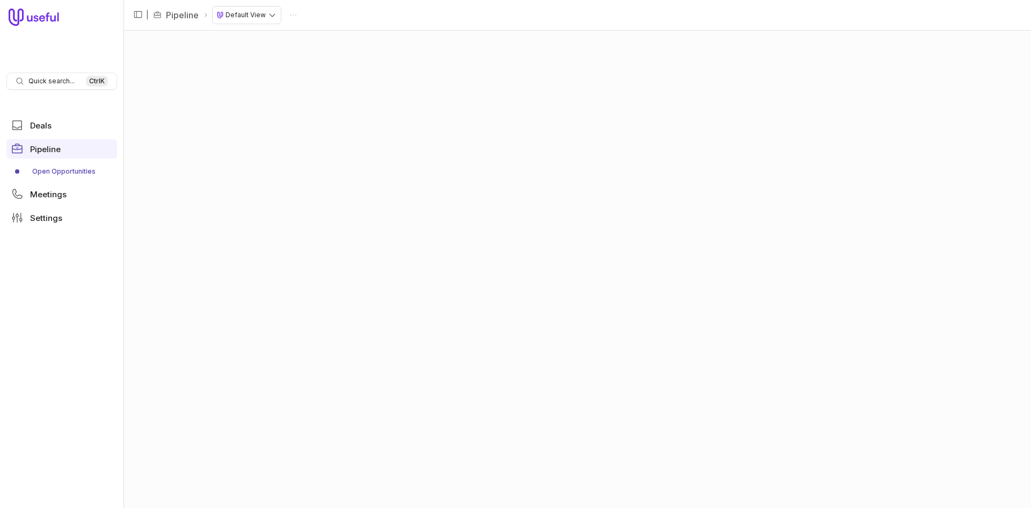  Describe the element at coordinates (62, 171) in the screenshot. I see `div: Pipeline submenu` at that location.